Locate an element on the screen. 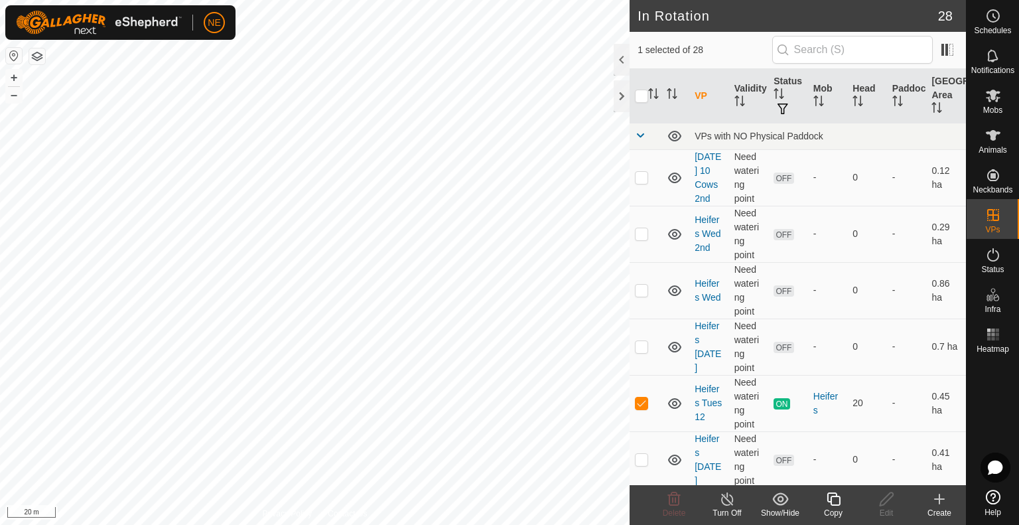 The height and width of the screenshot is (525, 1019). a: Heifers Tues 12 is located at coordinates (708, 403).